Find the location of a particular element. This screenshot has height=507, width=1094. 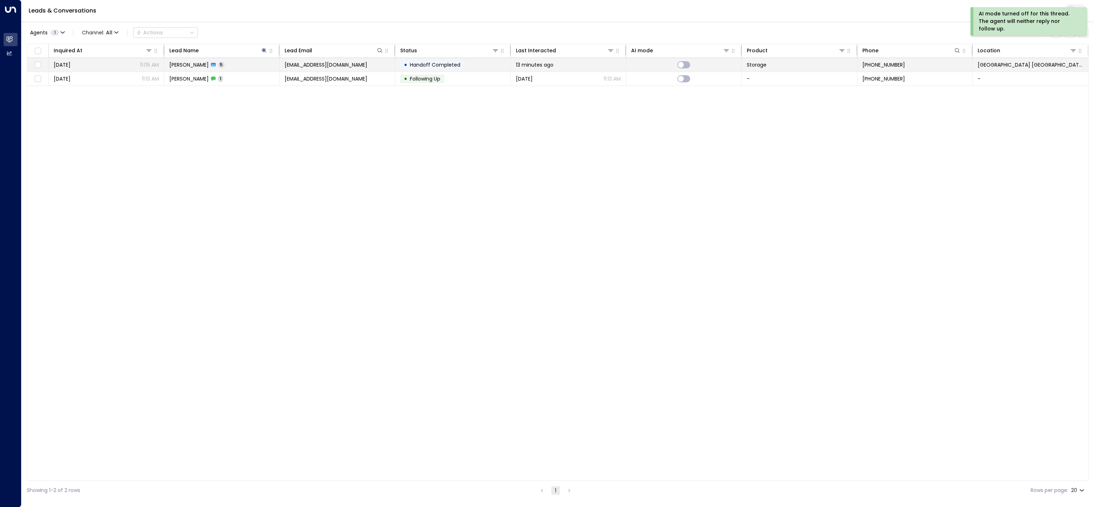

span: Toggle select all is located at coordinates (38, 51).